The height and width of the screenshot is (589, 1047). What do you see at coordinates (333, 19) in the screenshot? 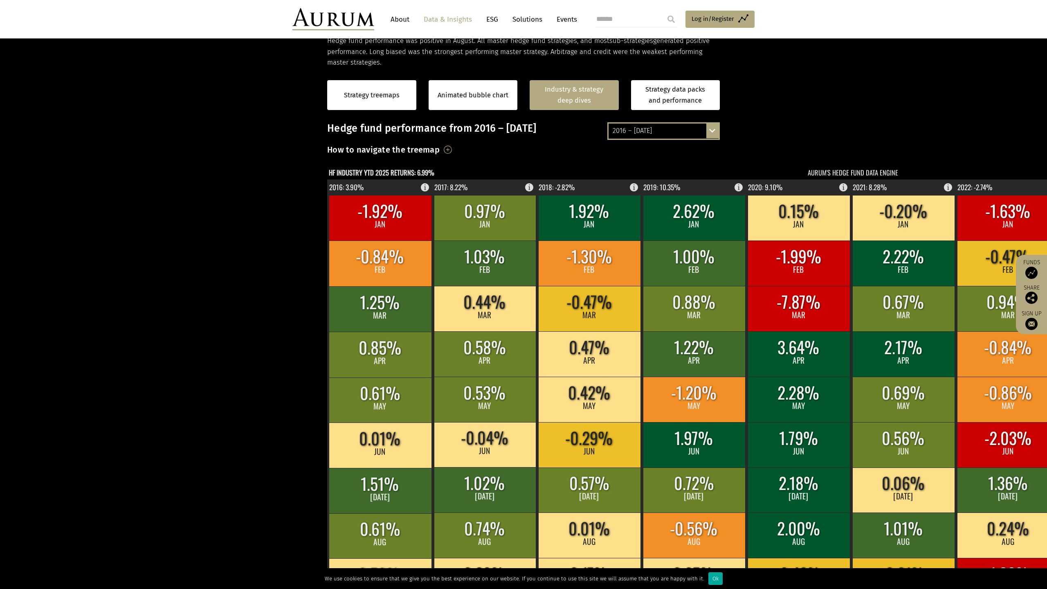
I see `img: Aurum` at bounding box center [333, 19].